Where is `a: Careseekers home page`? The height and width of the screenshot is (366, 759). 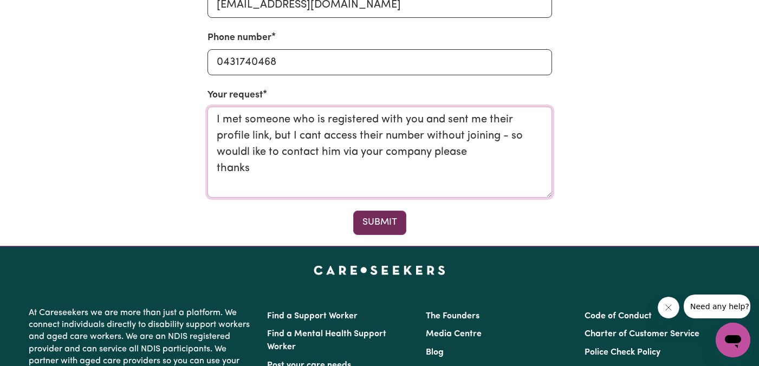
a: Careseekers home page is located at coordinates (379, 270).